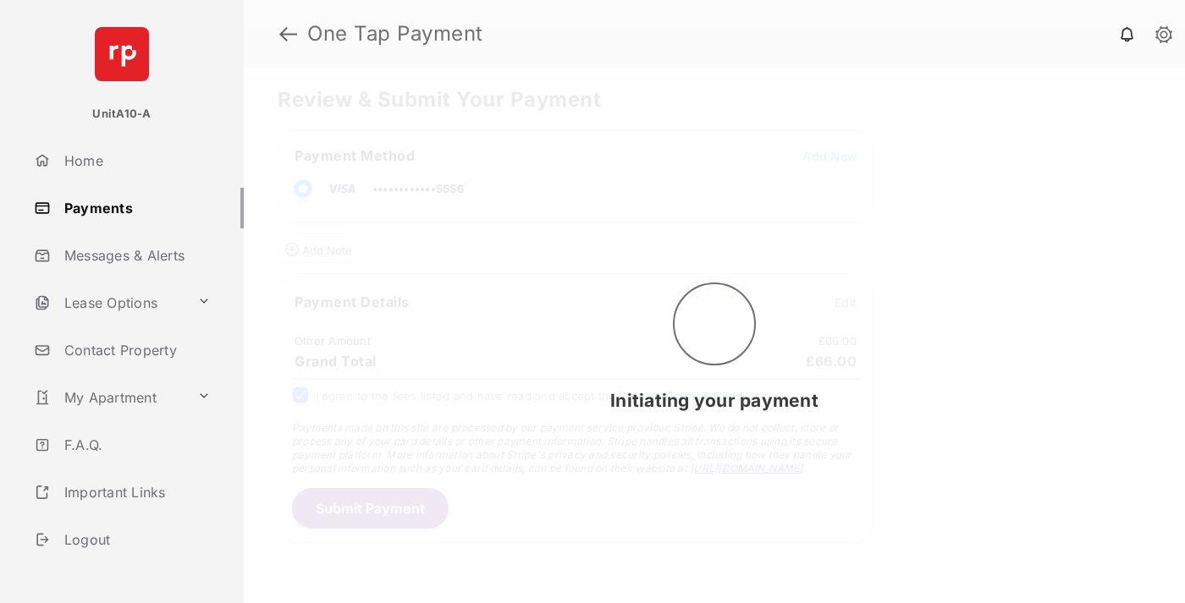  Describe the element at coordinates (108, 303) in the screenshot. I see `a: Lease Options` at that location.